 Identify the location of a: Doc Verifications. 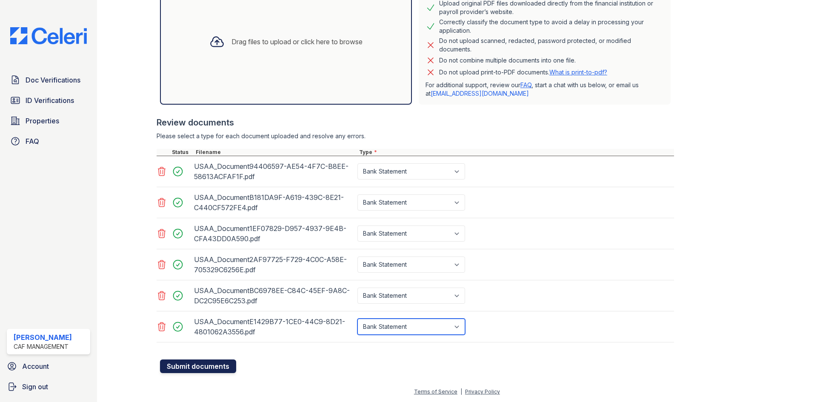
(48, 80).